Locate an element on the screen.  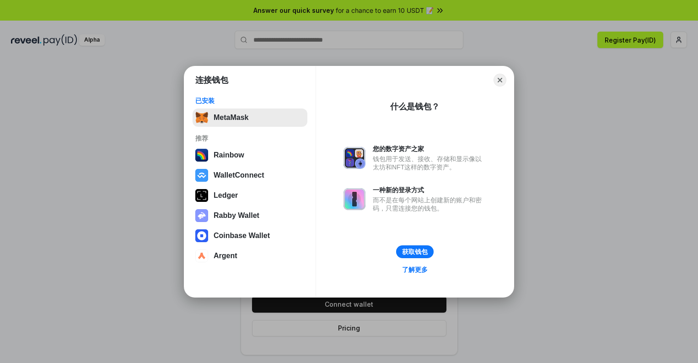
div: 获取钱包 is located at coordinates (415, 251).